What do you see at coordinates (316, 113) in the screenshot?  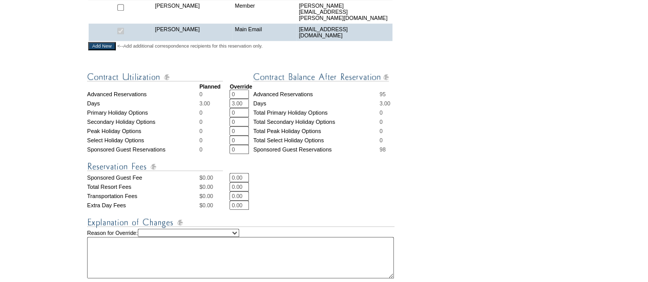 I see `td: Total Primary Holiday Options` at bounding box center [316, 113].